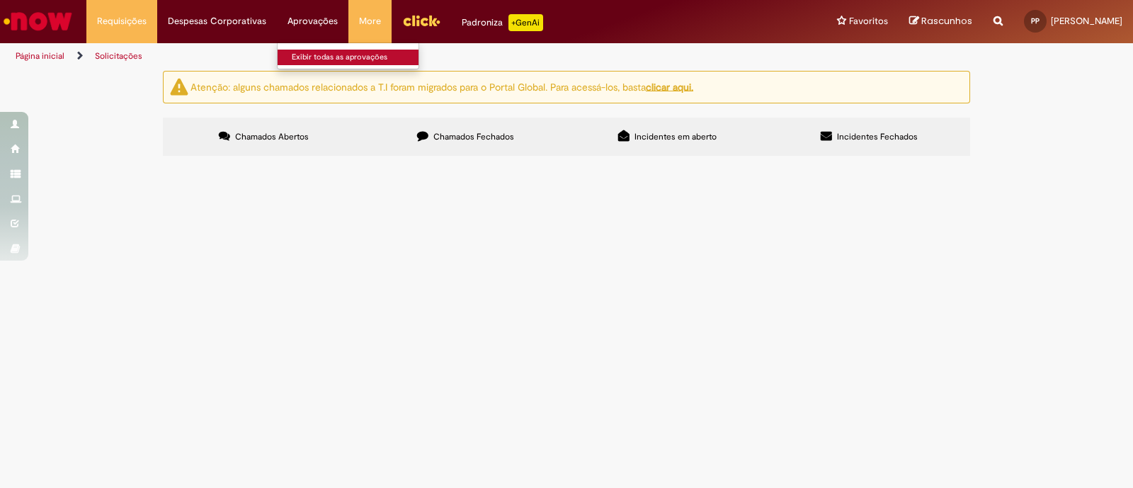  I want to click on p: +GenAi, so click(525, 23).